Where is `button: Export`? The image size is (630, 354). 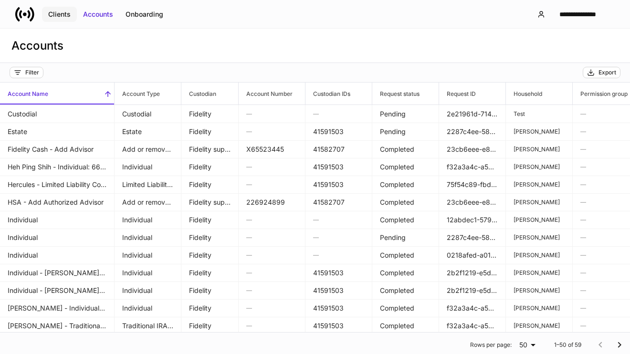 button: Export is located at coordinates (601, 72).